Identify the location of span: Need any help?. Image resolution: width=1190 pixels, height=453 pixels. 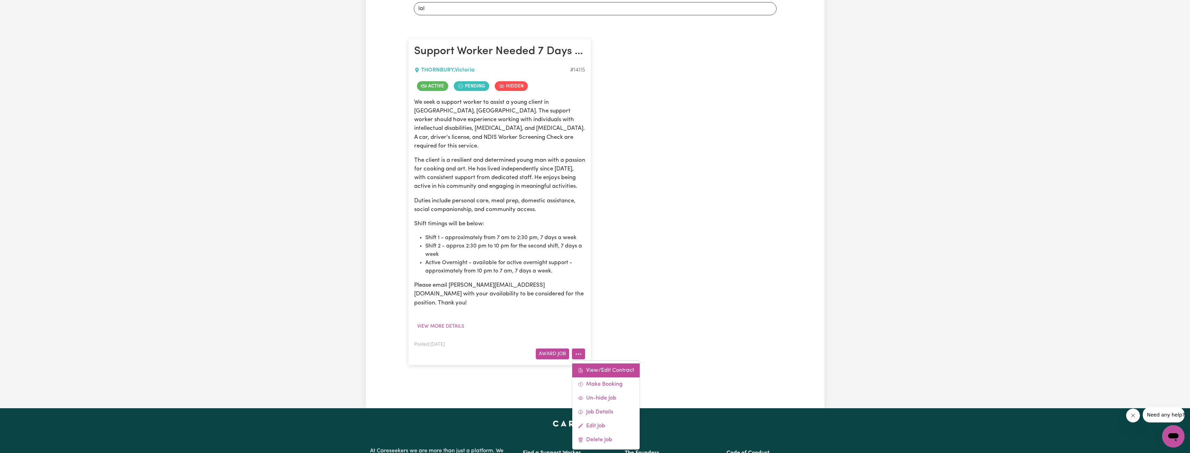
(23, 8).